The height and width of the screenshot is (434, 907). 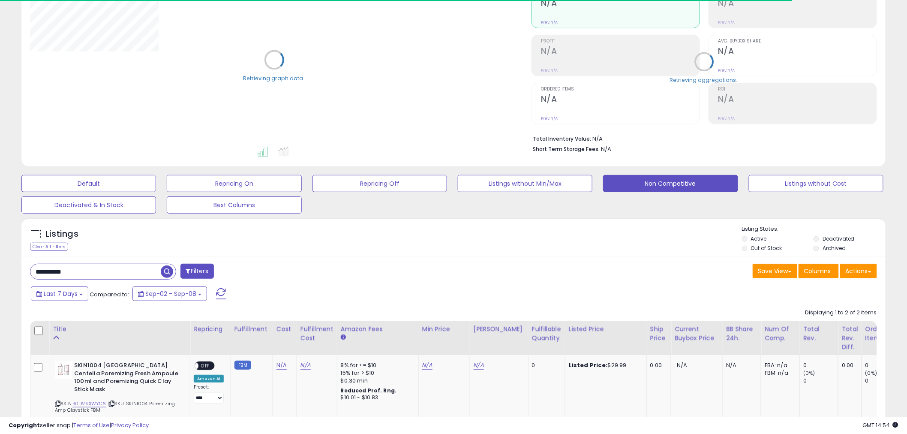 What do you see at coordinates (376, 397) in the screenshot?
I see `div: $10.01 - $10.83` at bounding box center [376, 397].